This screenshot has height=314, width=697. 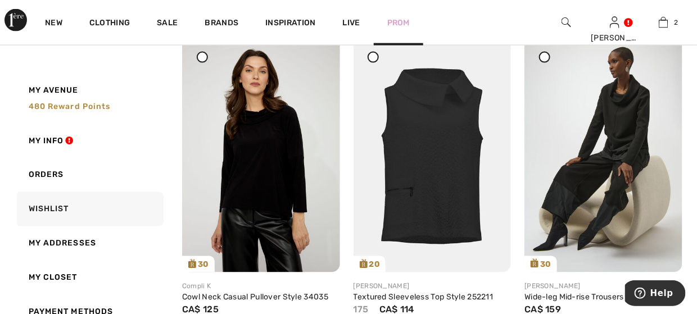 What do you see at coordinates (16, 20) in the screenshot?
I see `img: 1ère Avenue` at bounding box center [16, 20].